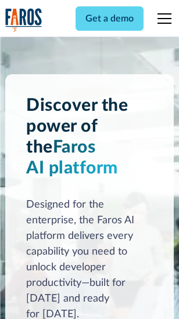  I want to click on img: Logo of the analytics and reporting company Faros., so click(24, 20).